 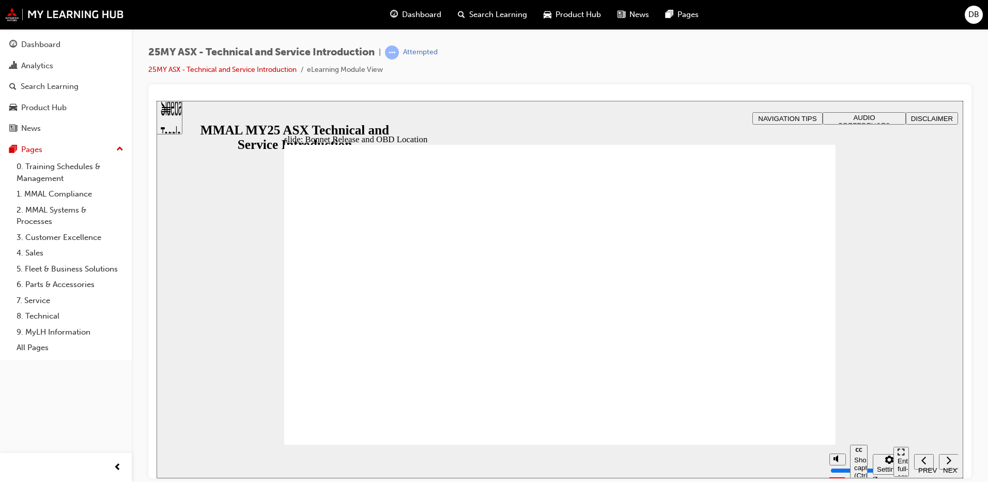 What do you see at coordinates (745, 361) in the screenshot?
I see `button: Enter full-screen (Ctrl+Alt+F)` at bounding box center [745, 361].